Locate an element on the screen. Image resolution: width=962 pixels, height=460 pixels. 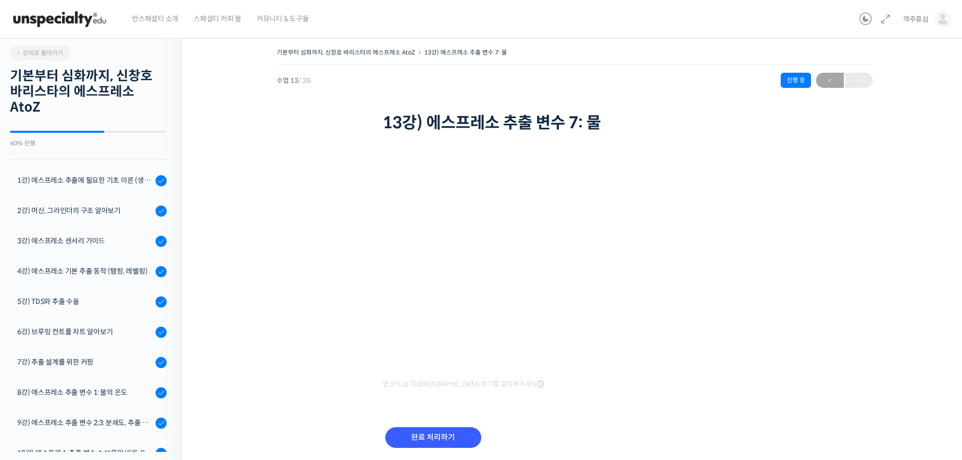
div: 60% 진행 is located at coordinates (88, 143).